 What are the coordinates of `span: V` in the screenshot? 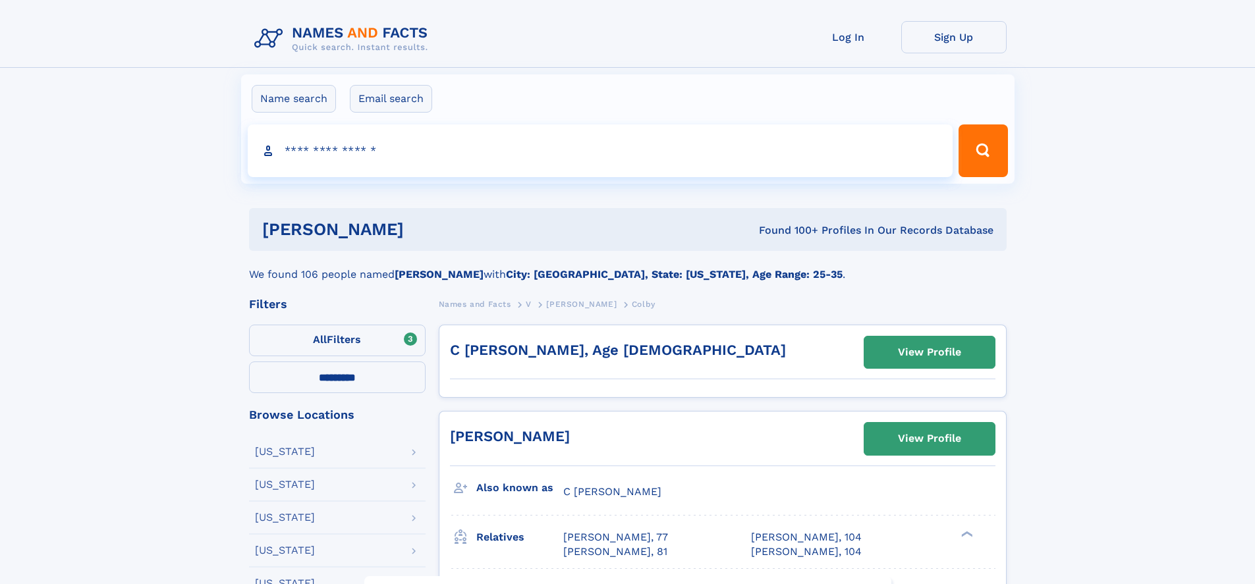 It's located at (528, 304).